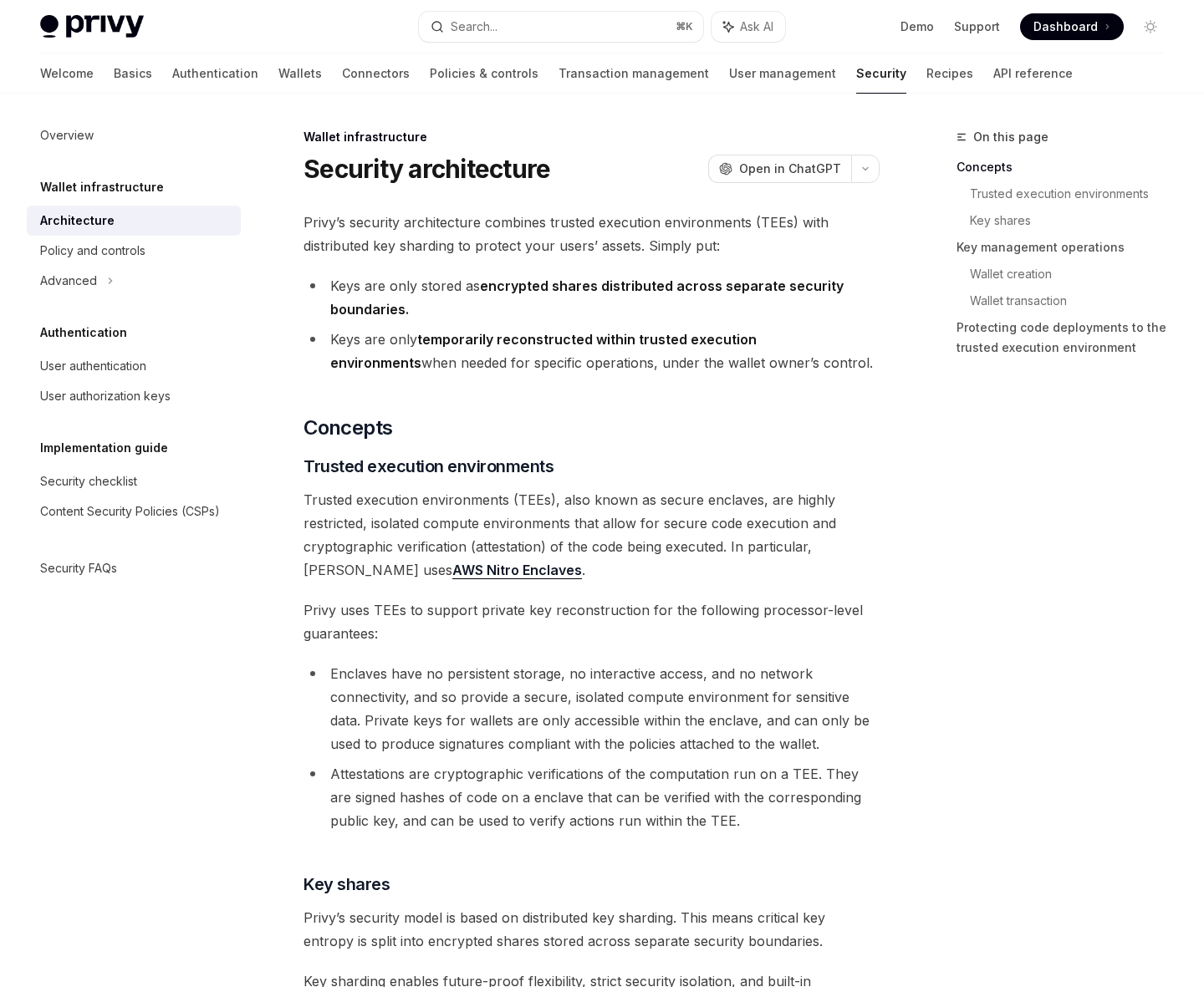  I want to click on a: Protecting code deployments to the trusted execution environment, so click(1066, 337).